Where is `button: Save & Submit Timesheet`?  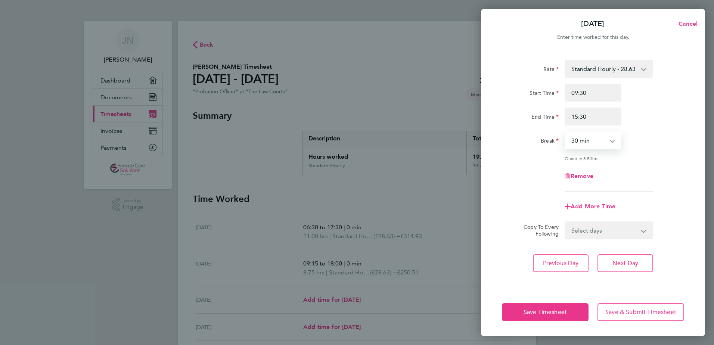
button: Save & Submit Timesheet is located at coordinates (641, 312).